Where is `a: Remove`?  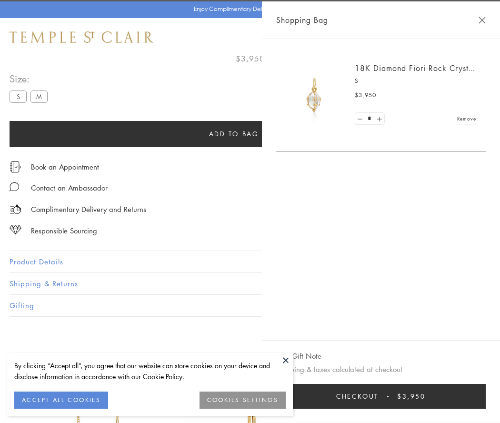 a: Remove is located at coordinates (467, 119).